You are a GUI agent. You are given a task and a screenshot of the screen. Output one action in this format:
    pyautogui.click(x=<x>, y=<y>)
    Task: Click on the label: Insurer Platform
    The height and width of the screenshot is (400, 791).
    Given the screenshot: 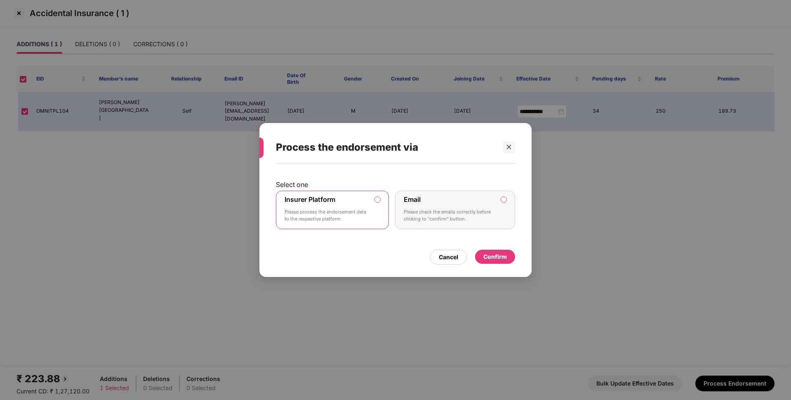 What is the action you would take?
    pyautogui.click(x=310, y=199)
    